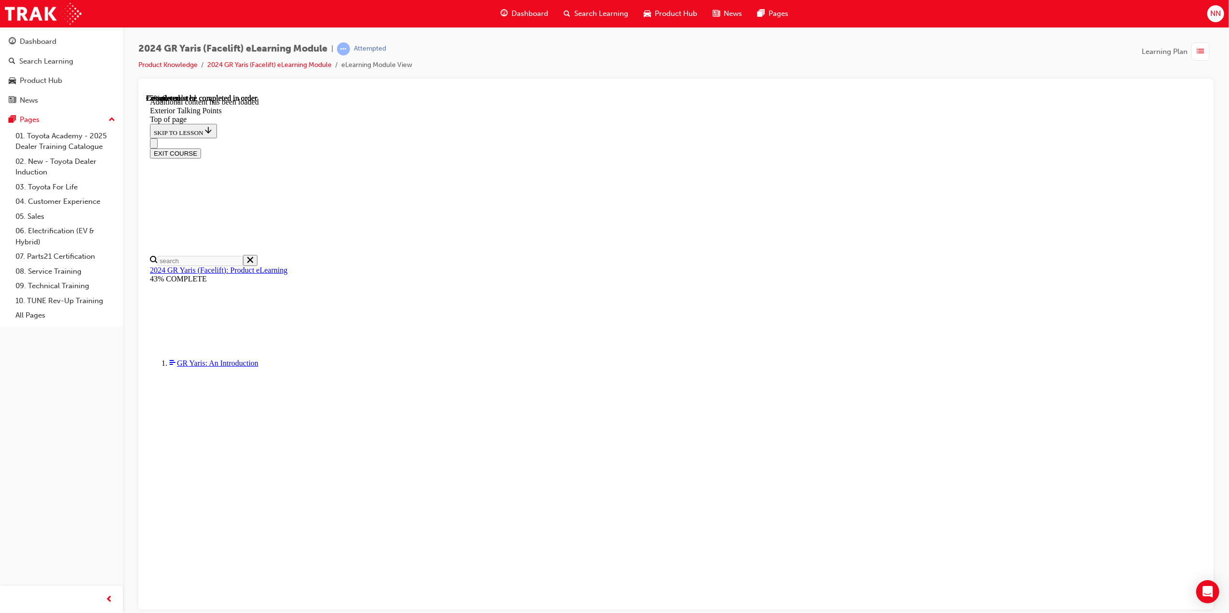 The image size is (1229, 613). What do you see at coordinates (38, 41) in the screenshot?
I see `div: Dashboard` at bounding box center [38, 41].